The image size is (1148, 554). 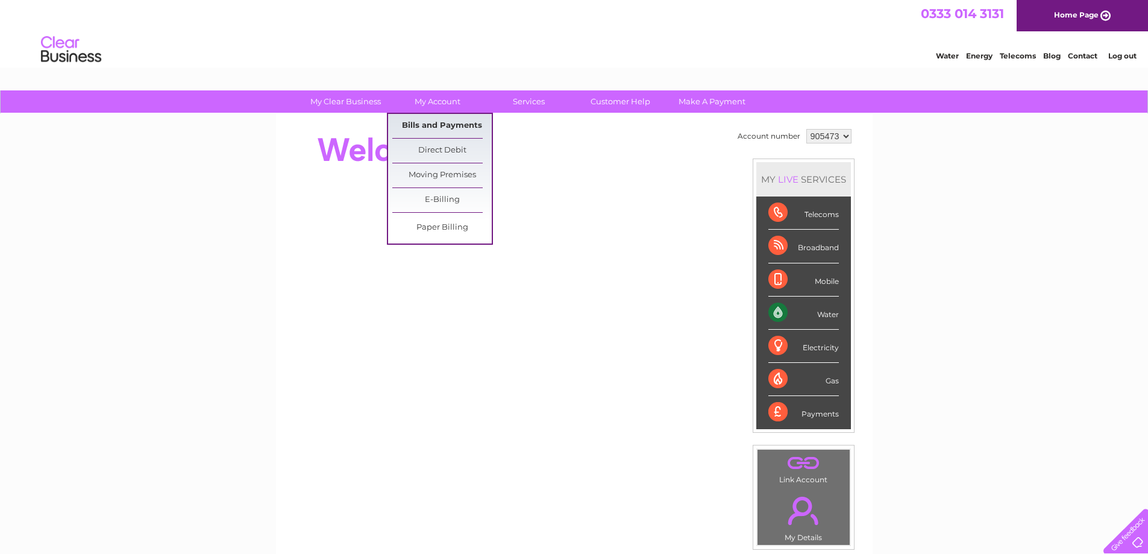 What do you see at coordinates (803, 213) in the screenshot?
I see `div: Telecoms` at bounding box center [803, 213].